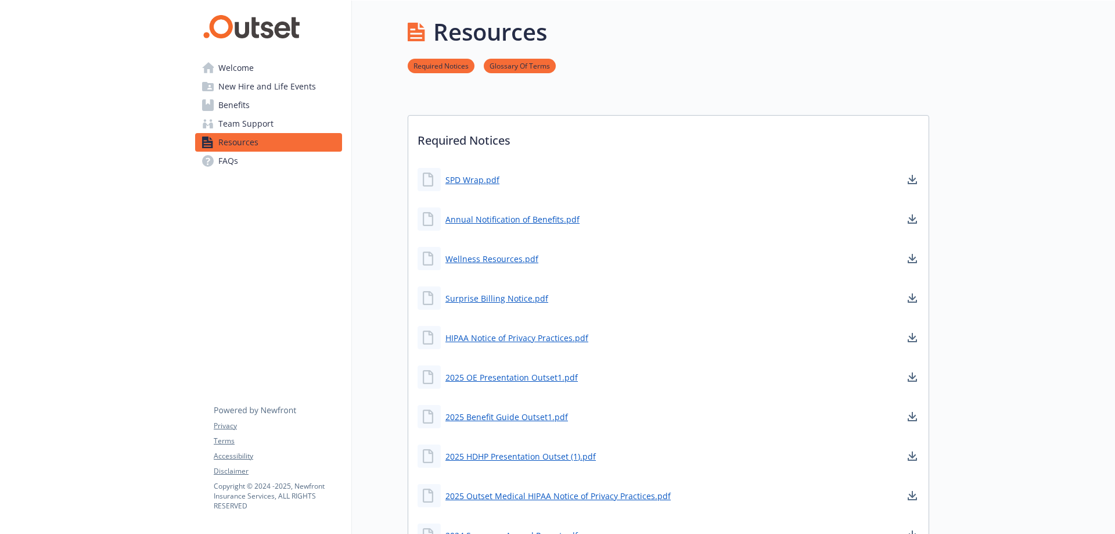 The width and height of the screenshot is (1115, 534). What do you see at coordinates (238, 142) in the screenshot?
I see `span: Resources` at bounding box center [238, 142].